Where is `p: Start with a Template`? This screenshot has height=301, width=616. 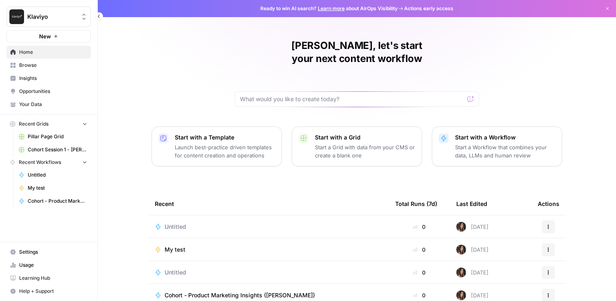
p: Start with a Template is located at coordinates (225, 137).